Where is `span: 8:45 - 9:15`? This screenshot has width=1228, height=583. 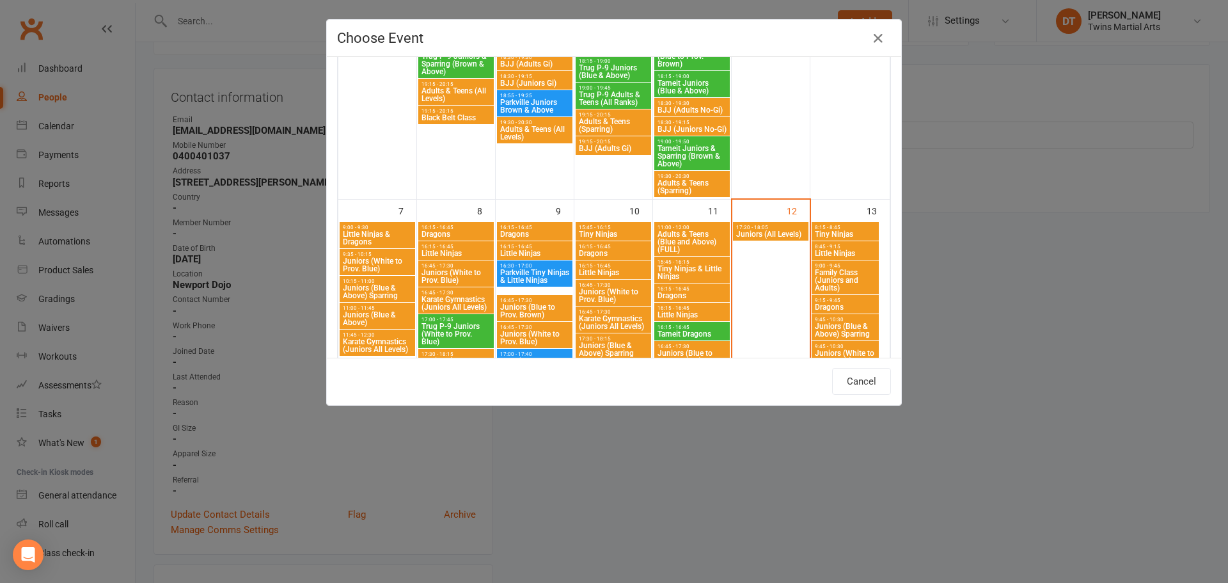 span: 8:45 - 9:15 is located at coordinates (845, 246).